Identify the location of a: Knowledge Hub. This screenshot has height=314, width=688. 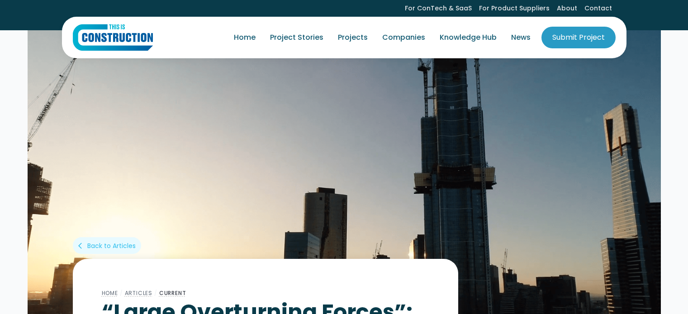
(468, 38).